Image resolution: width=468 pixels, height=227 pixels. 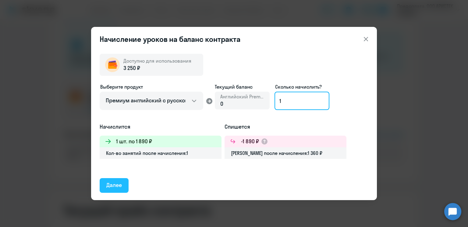 What do you see at coordinates (234, 39) in the screenshot?
I see `header: Начисление уроков на баланс контракта` at bounding box center [234, 39].